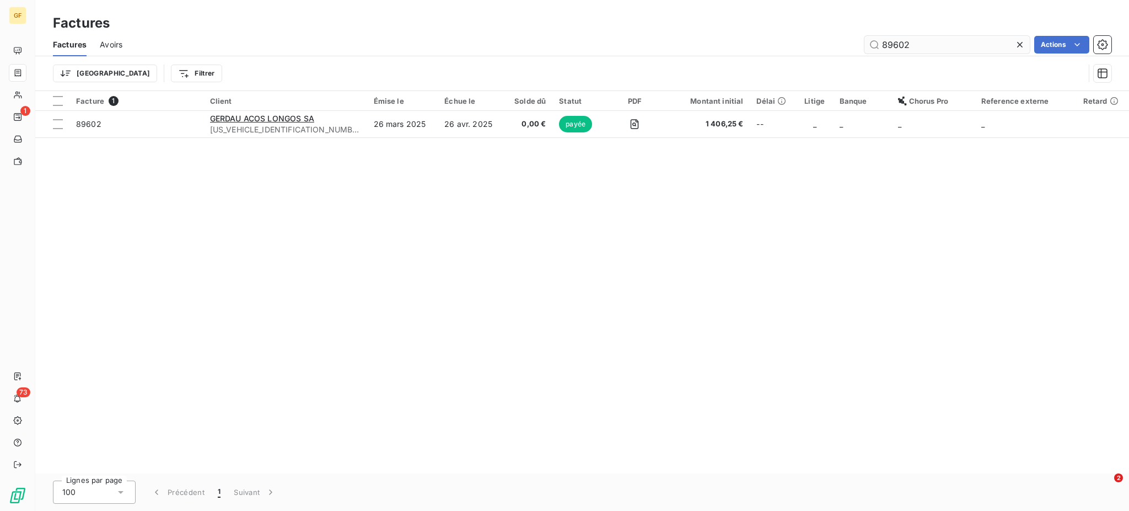  What do you see at coordinates (23, 392) in the screenshot?
I see `span: 73` at bounding box center [23, 392].